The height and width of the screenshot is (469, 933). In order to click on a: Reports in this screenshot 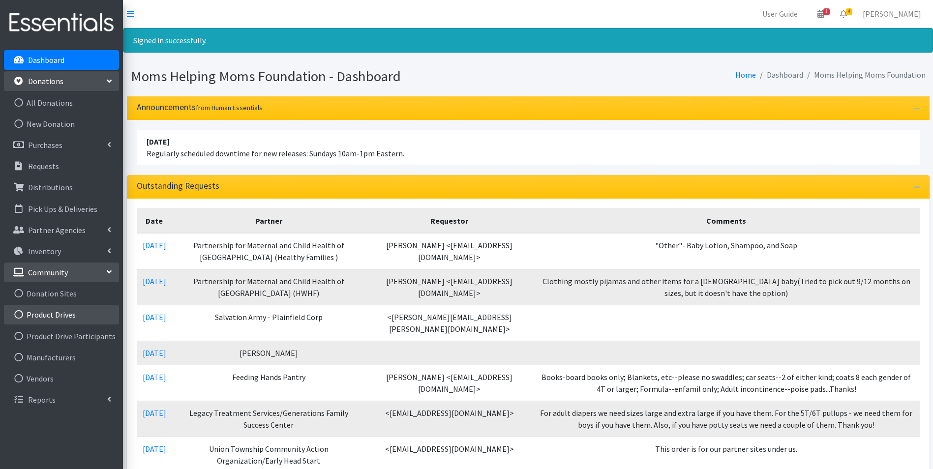, I will do `click(61, 400)`.